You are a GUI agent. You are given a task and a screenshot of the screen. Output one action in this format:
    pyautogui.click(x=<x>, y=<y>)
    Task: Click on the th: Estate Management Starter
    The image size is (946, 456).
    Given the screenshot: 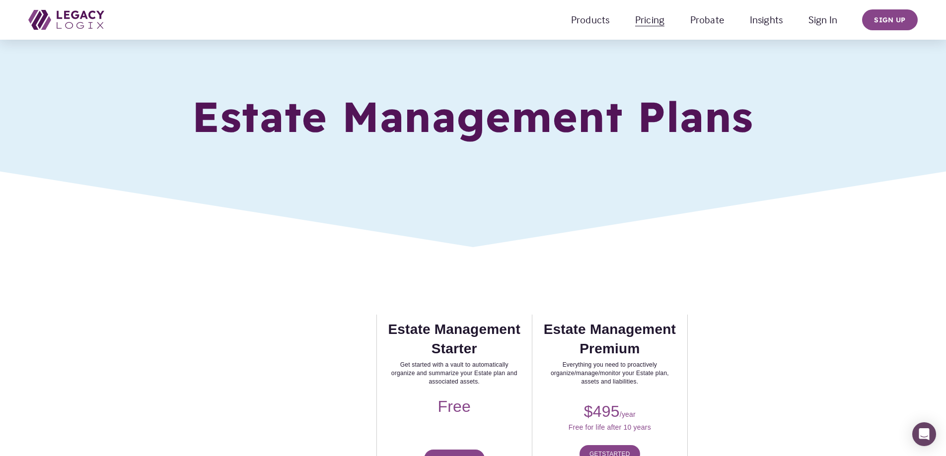 What is the action you would take?
    pyautogui.click(x=454, y=354)
    